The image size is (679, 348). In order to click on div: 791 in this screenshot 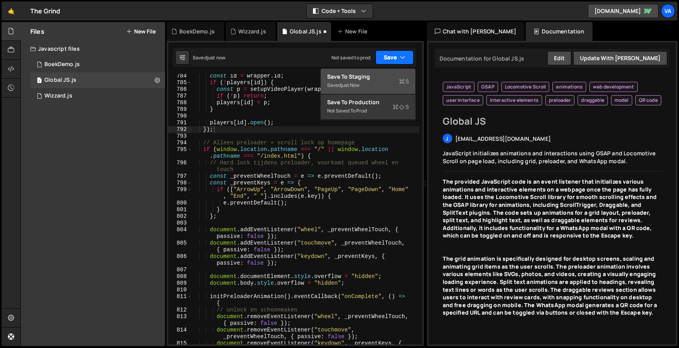, I will do `click(180, 123)`.